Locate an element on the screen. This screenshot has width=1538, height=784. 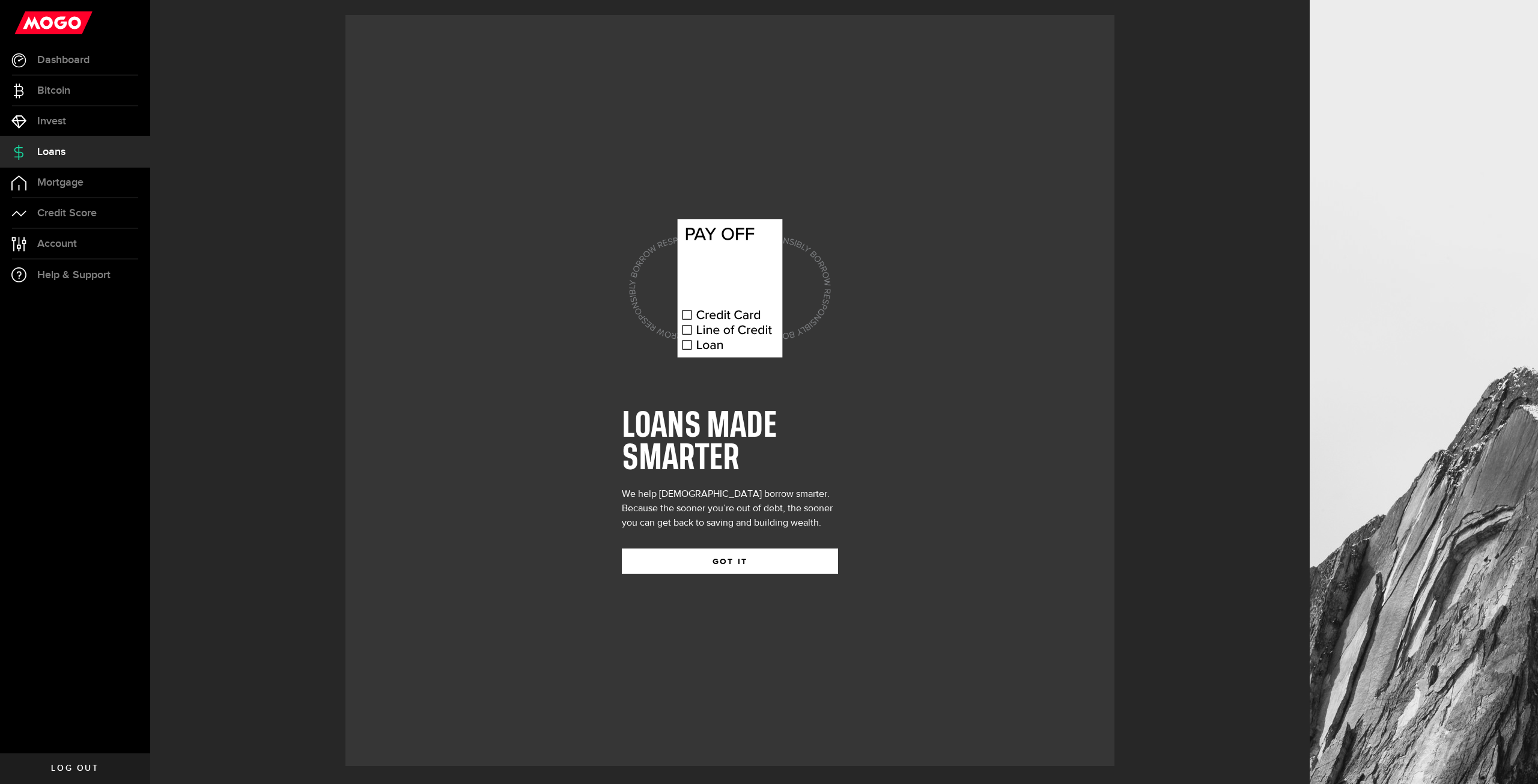
span: Loans is located at coordinates (51, 152).